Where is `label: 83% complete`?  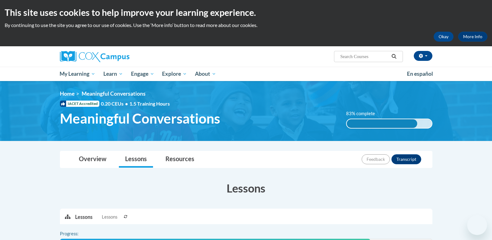 label: 83% complete is located at coordinates (364, 114).